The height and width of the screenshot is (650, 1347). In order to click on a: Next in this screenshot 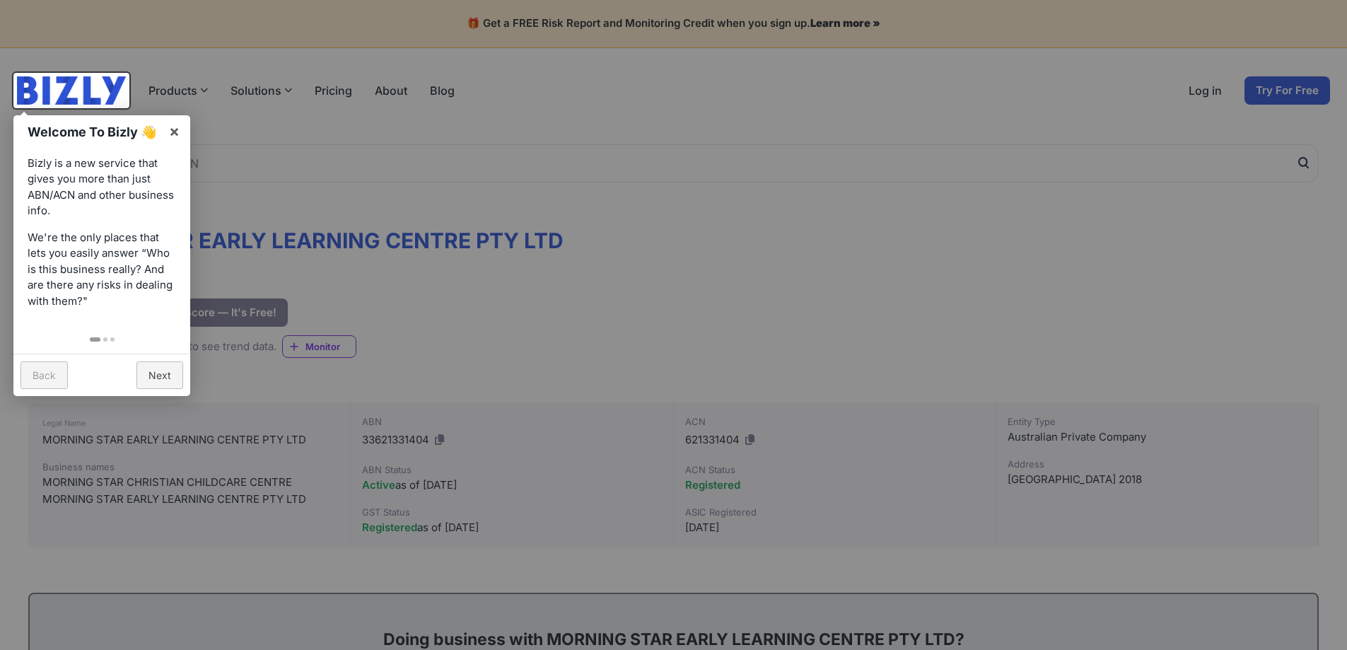, I will do `click(160, 375)`.